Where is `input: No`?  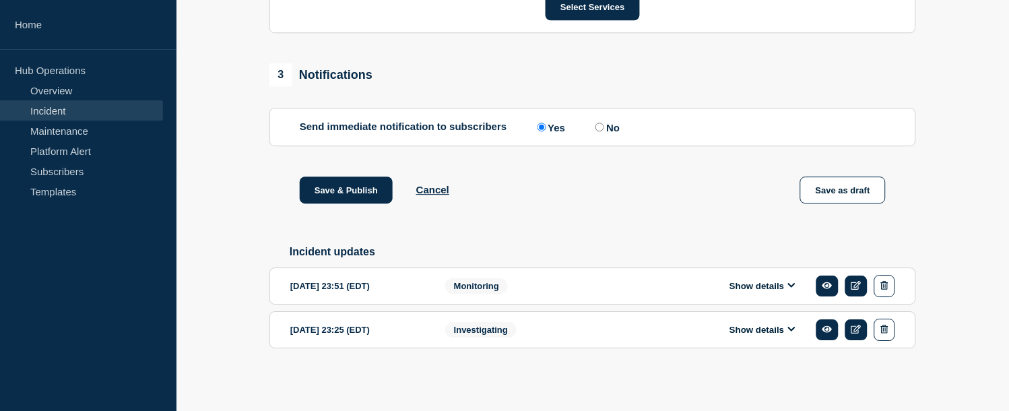
input: No is located at coordinates (600, 127).